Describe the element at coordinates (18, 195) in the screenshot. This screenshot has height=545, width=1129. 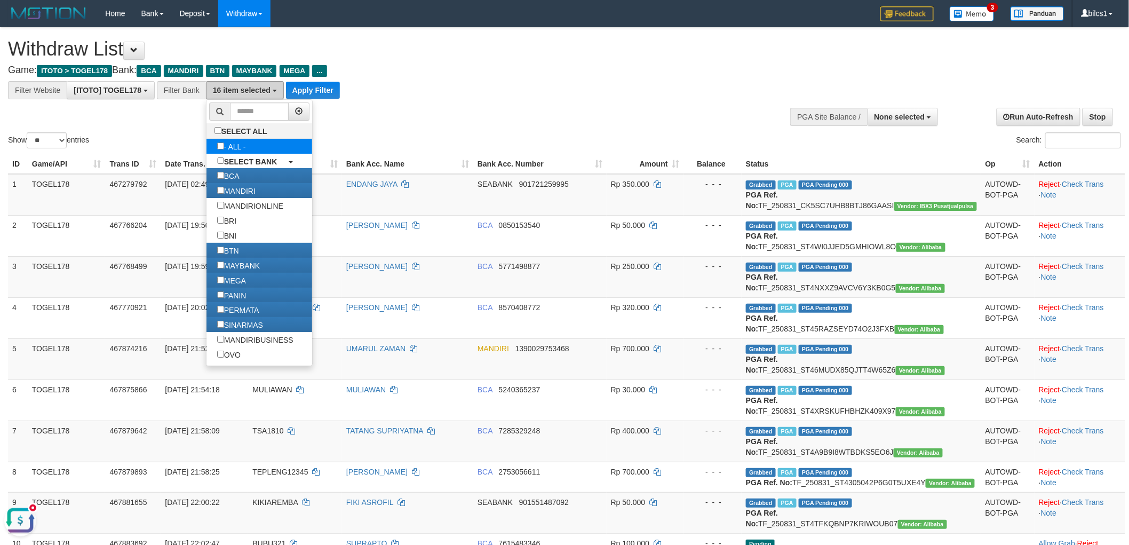
I see `td: 1` at that location.